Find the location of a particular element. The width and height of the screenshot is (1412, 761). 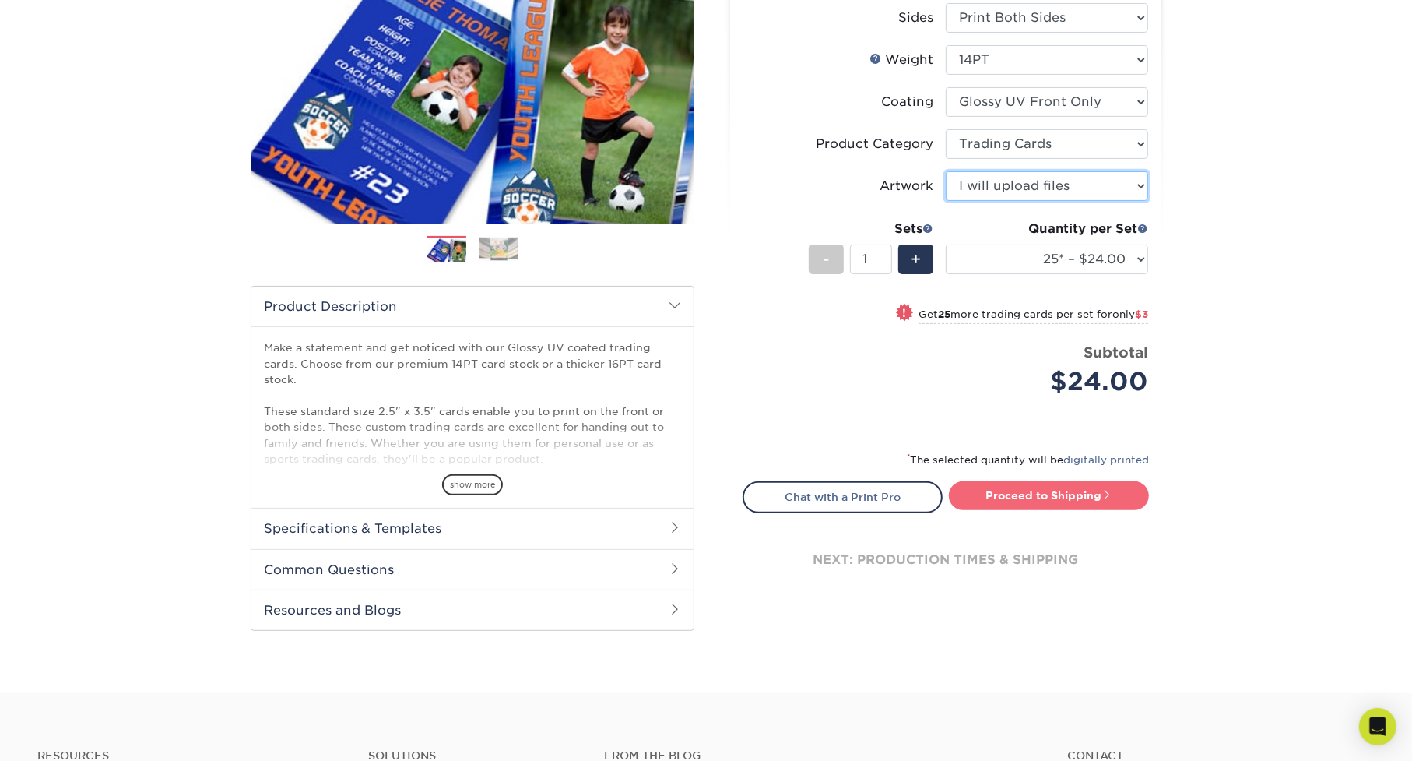

small: Get more trading cards per set for is located at coordinates (1033, 316).